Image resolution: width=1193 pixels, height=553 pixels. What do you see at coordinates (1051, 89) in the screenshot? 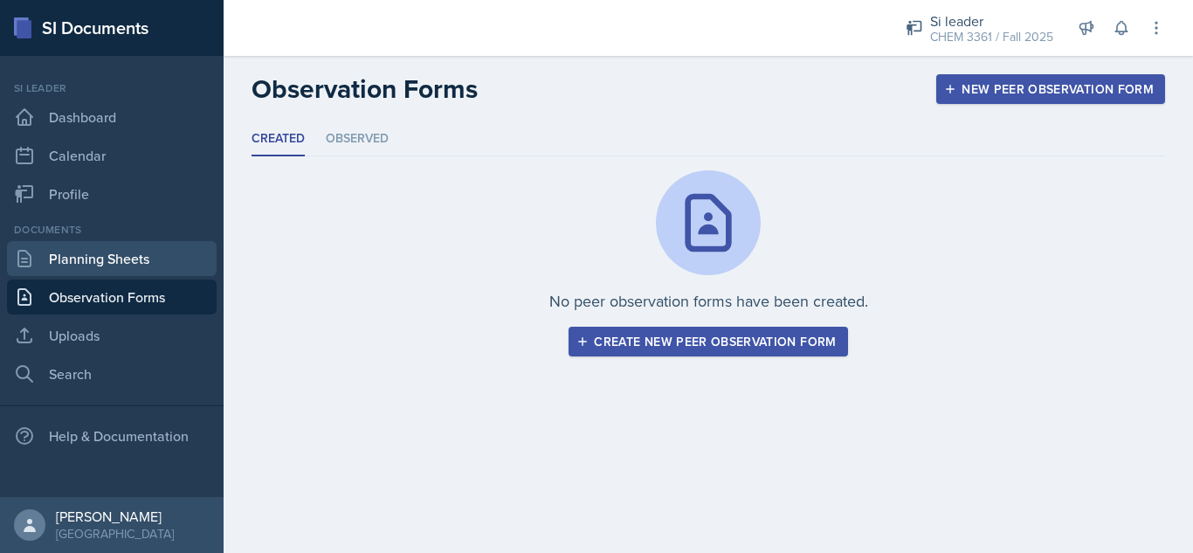
I see `div: New Peer Observation Form` at bounding box center [1051, 89].